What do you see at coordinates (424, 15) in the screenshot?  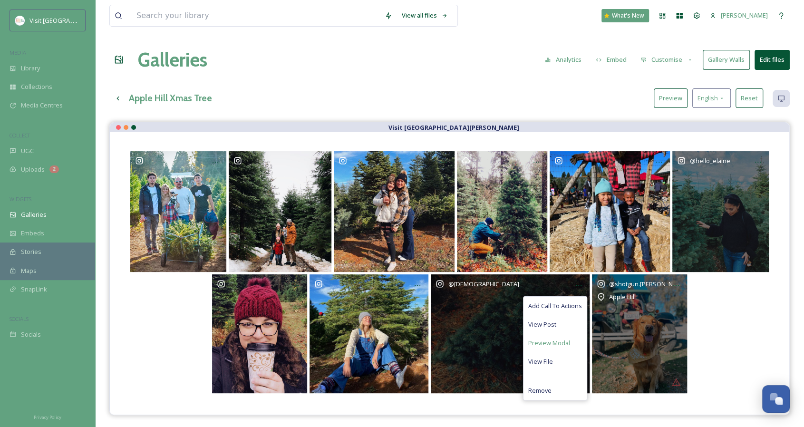 I see `a: View all files` at bounding box center [424, 15].